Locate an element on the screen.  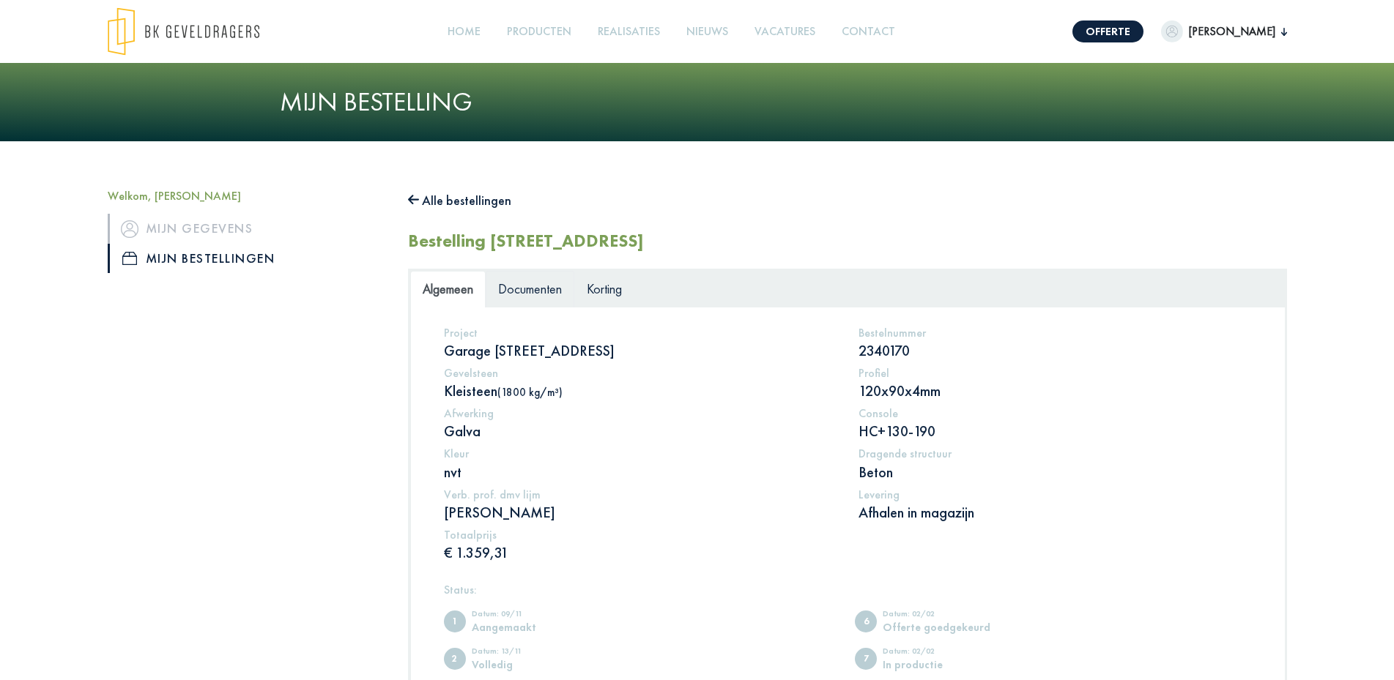
p: Afhalen in magazijn is located at coordinates (1055, 513).